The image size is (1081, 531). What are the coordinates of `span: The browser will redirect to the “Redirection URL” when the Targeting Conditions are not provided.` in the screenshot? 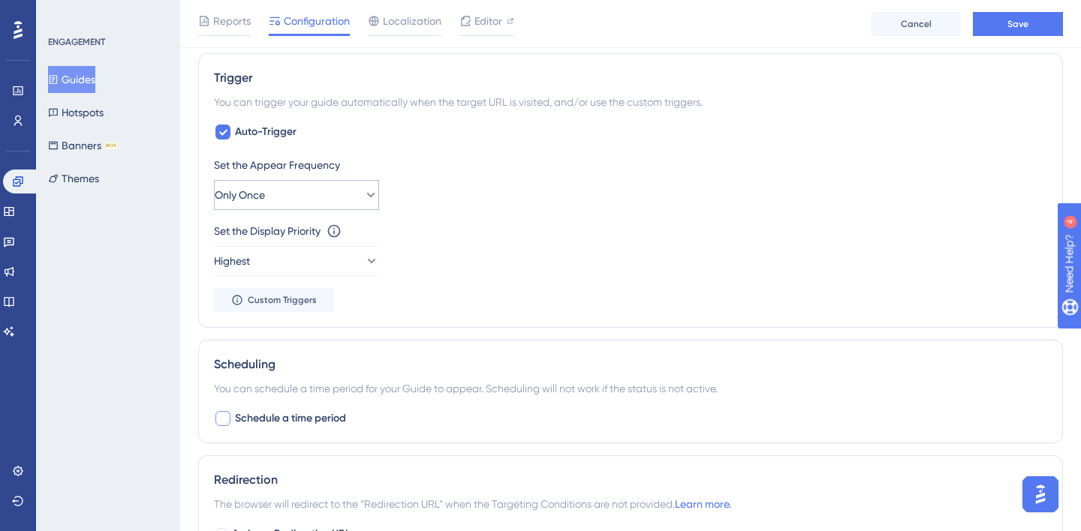 It's located at (472, 504).